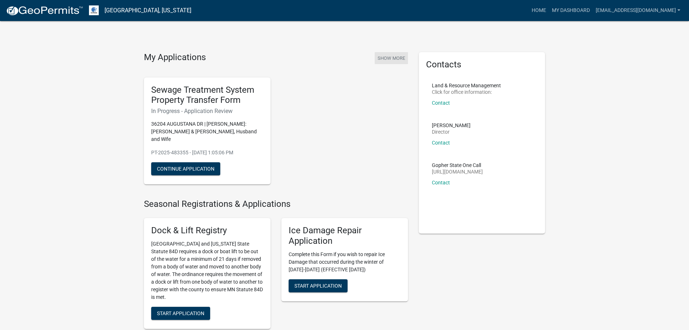 This screenshot has height=330, width=689. What do you see at coordinates (539, 10) in the screenshot?
I see `a: Home` at bounding box center [539, 10].